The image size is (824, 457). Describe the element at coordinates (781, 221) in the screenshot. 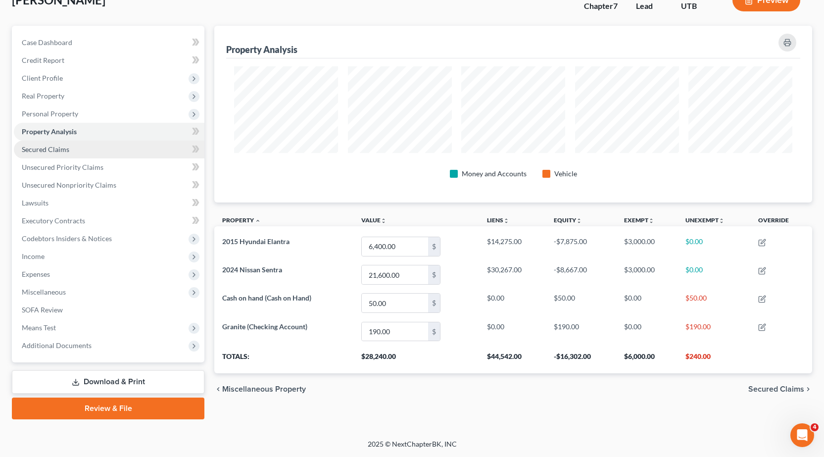

I see `th: Override` at that location.